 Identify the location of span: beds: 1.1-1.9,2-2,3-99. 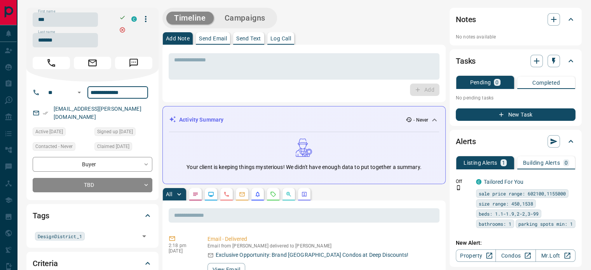
(509, 214).